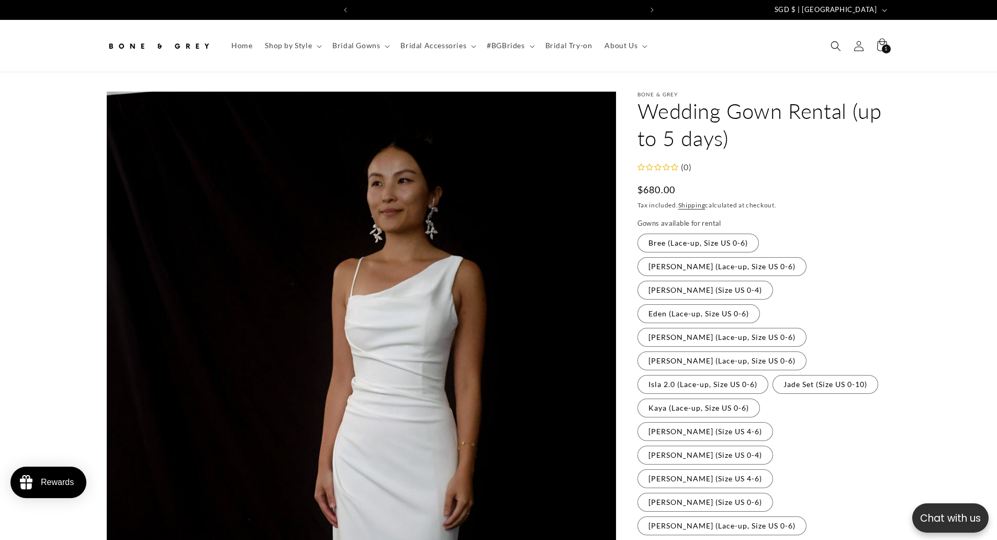 This screenshot has width=997, height=540. I want to click on img: Bone and Grey Bridal, so click(159, 46).